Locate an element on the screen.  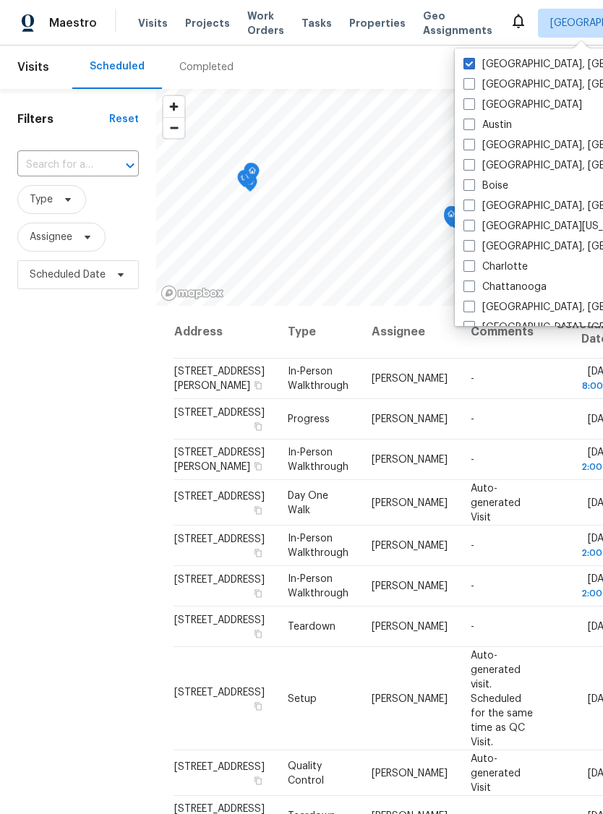
canvas: Map is located at coordinates (349, 197).